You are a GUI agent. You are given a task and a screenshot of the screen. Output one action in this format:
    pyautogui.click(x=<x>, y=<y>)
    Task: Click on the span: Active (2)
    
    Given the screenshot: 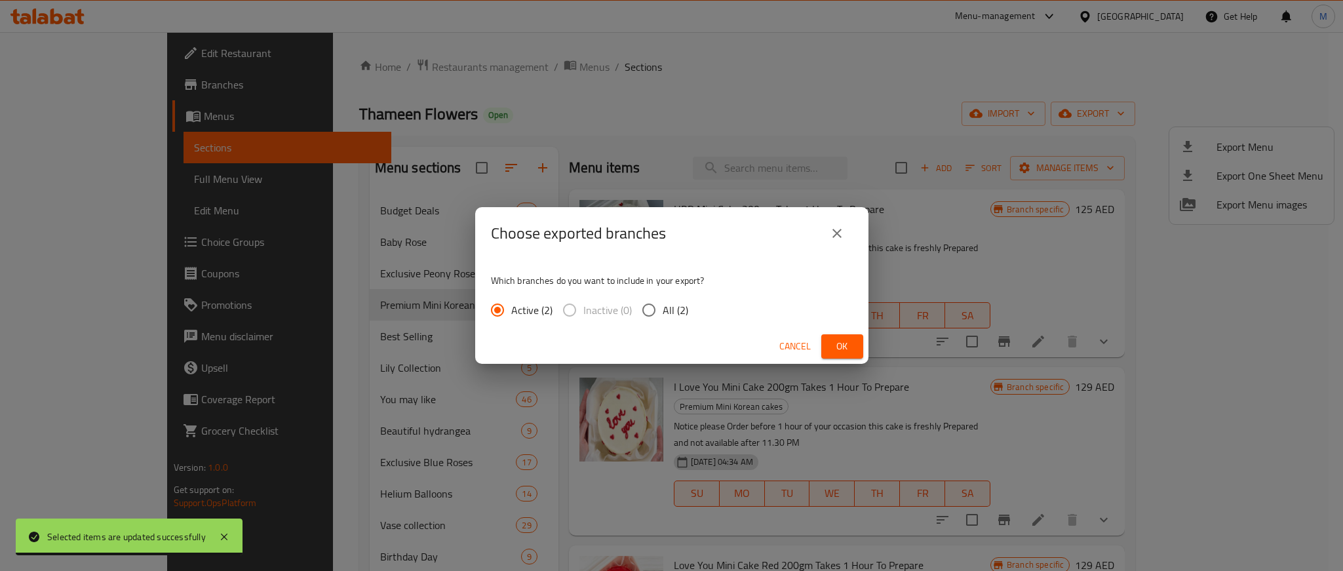 What is the action you would take?
    pyautogui.click(x=532, y=310)
    